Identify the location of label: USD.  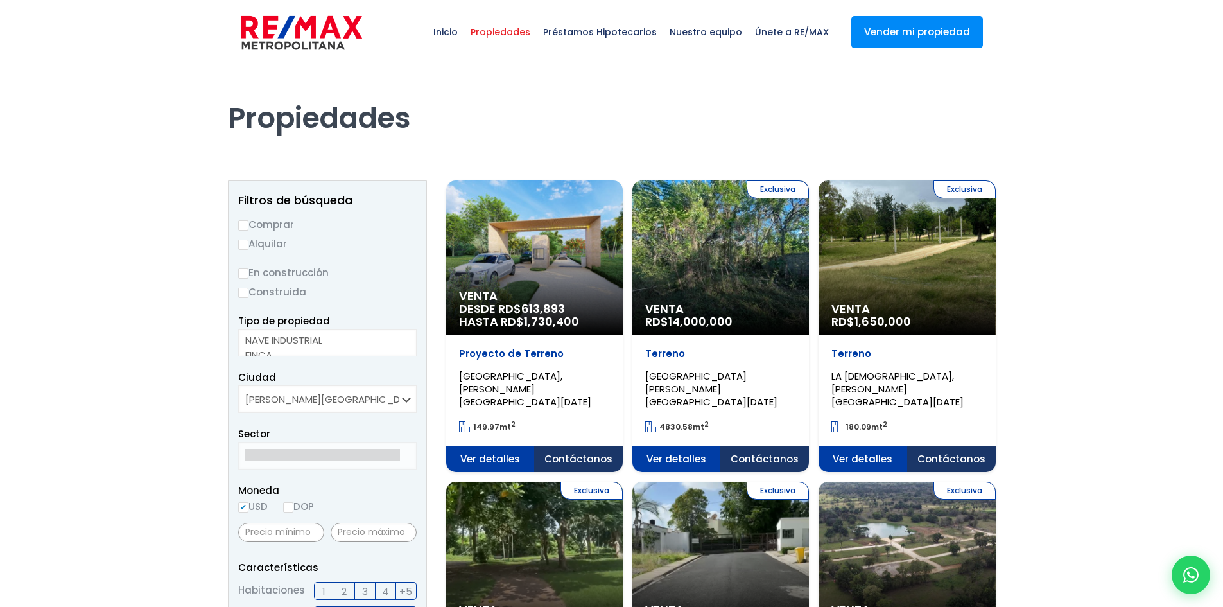
(253, 506).